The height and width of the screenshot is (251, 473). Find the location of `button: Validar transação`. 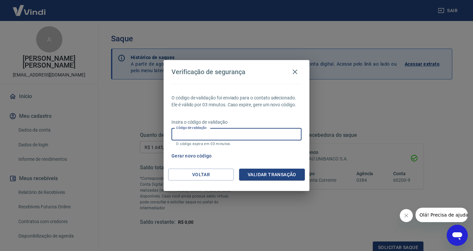

button: Validar transação is located at coordinates (272, 175).